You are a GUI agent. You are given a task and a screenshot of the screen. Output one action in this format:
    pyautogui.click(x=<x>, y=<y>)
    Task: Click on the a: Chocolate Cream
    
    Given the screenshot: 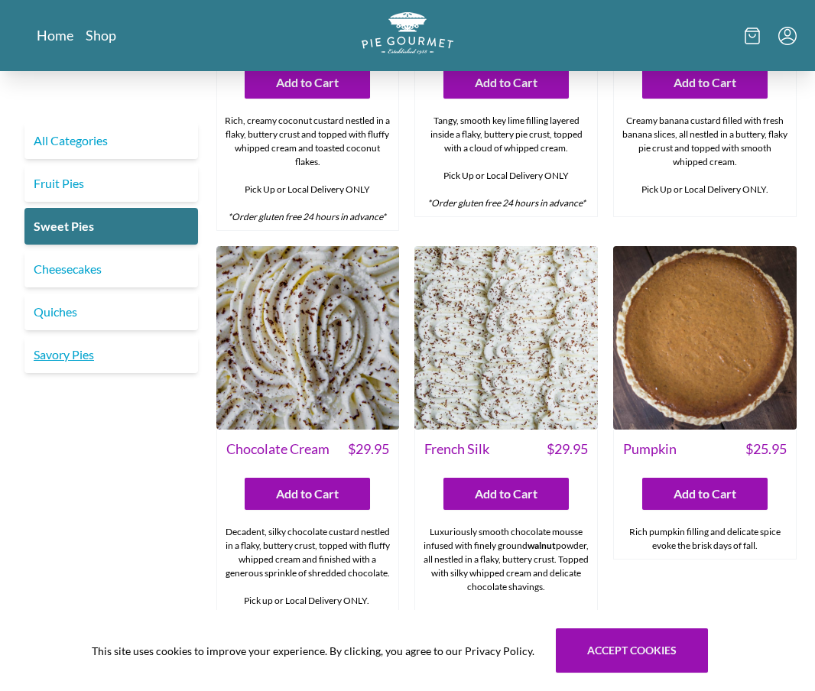 What is the action you would take?
    pyautogui.click(x=308, y=338)
    